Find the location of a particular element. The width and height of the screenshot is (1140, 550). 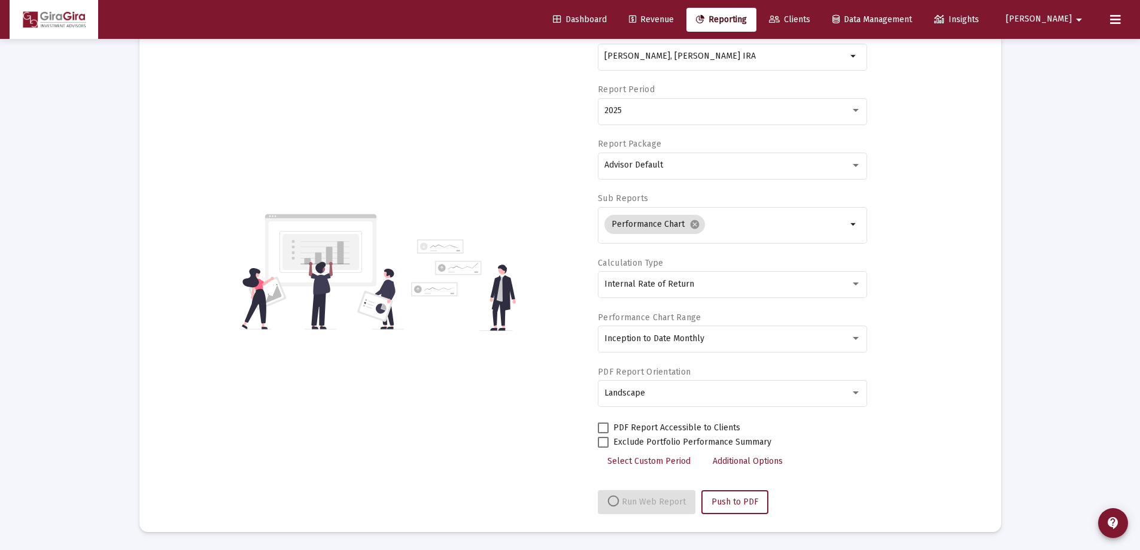

input: Search or select an account or household is located at coordinates (725, 56).